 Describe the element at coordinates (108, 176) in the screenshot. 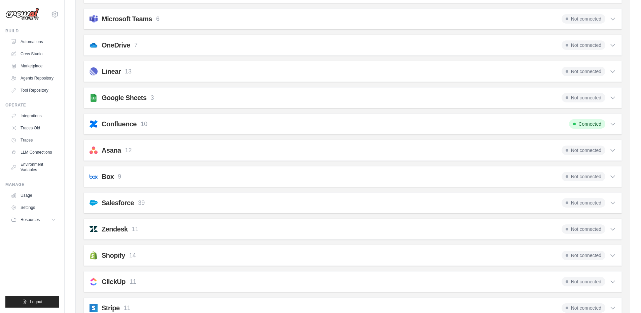

I see `h2: Box` at that location.